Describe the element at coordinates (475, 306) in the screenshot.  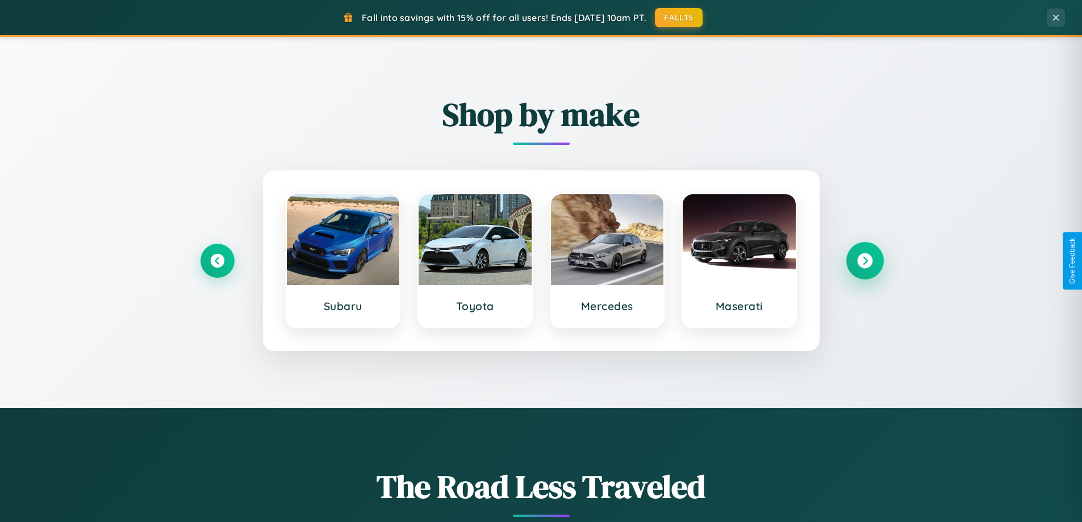
I see `h3: Toyota` at that location.